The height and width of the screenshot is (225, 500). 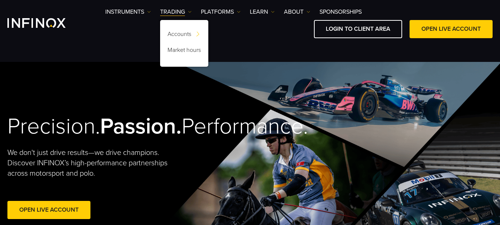 What do you see at coordinates (221, 12) in the screenshot?
I see `a: PLATFORMS` at bounding box center [221, 12].